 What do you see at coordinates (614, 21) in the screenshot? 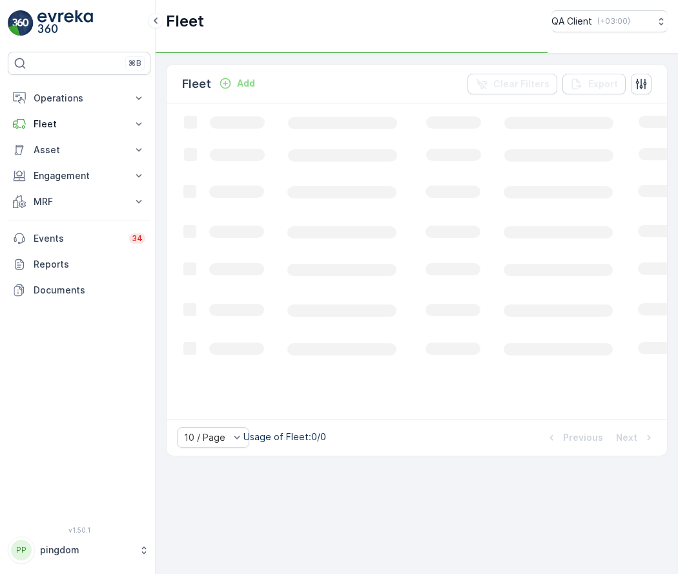
I see `p: ( +03:00 )` at bounding box center [614, 21].